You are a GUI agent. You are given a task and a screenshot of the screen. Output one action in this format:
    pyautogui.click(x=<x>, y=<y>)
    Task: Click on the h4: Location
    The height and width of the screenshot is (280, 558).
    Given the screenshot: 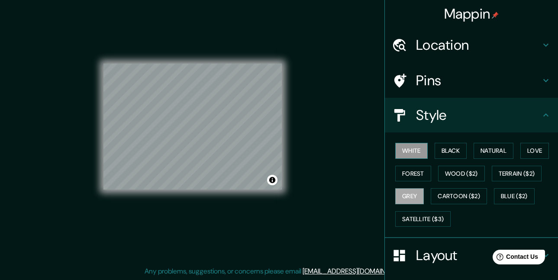 What is the action you would take?
    pyautogui.click(x=478, y=45)
    